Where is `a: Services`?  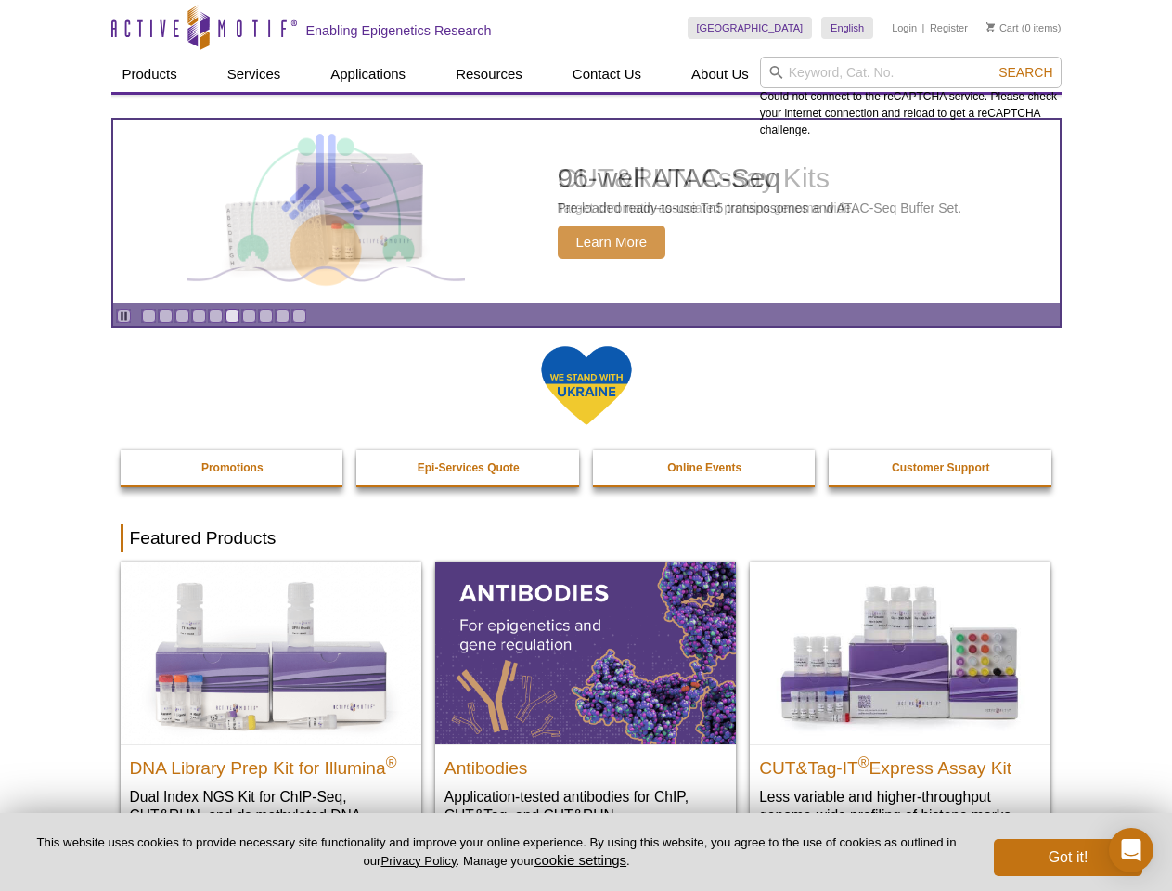 a: Services is located at coordinates (254, 74).